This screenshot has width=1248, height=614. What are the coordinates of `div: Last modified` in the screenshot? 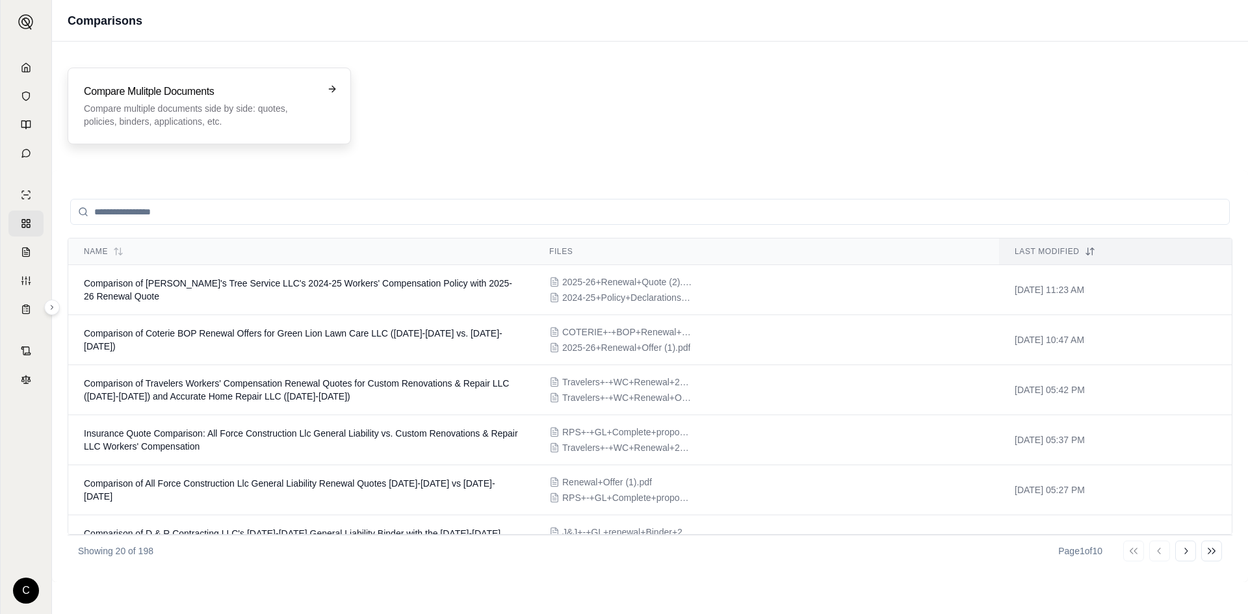 It's located at (1115, 251).